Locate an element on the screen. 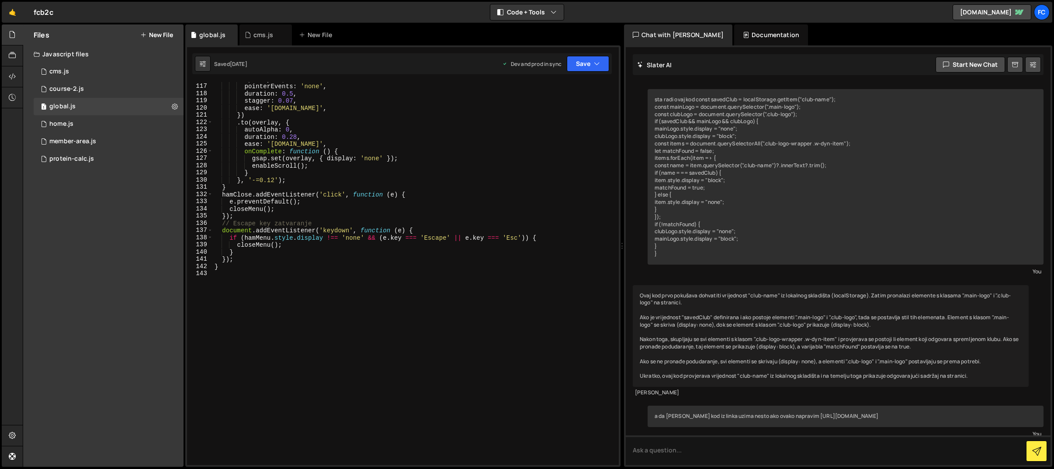 This screenshot has width=1054, height=469. div: 134 is located at coordinates (200, 209).